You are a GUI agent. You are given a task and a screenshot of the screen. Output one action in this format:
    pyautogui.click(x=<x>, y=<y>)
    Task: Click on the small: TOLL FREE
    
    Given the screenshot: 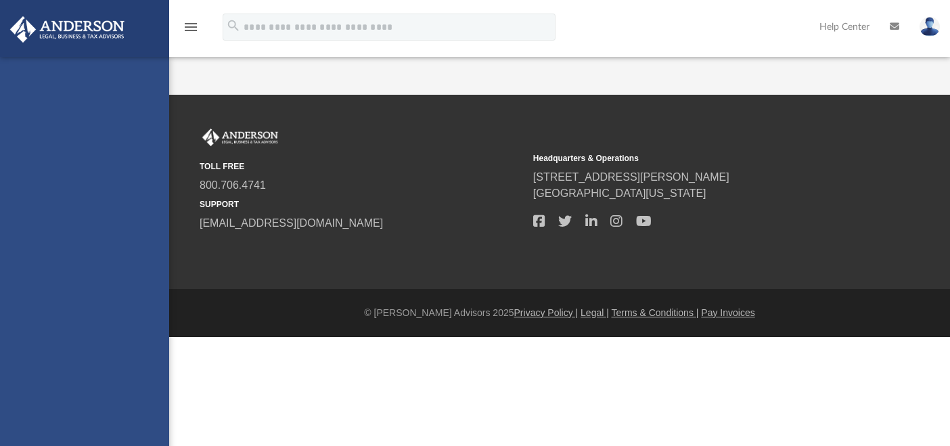 What is the action you would take?
    pyautogui.click(x=361, y=166)
    